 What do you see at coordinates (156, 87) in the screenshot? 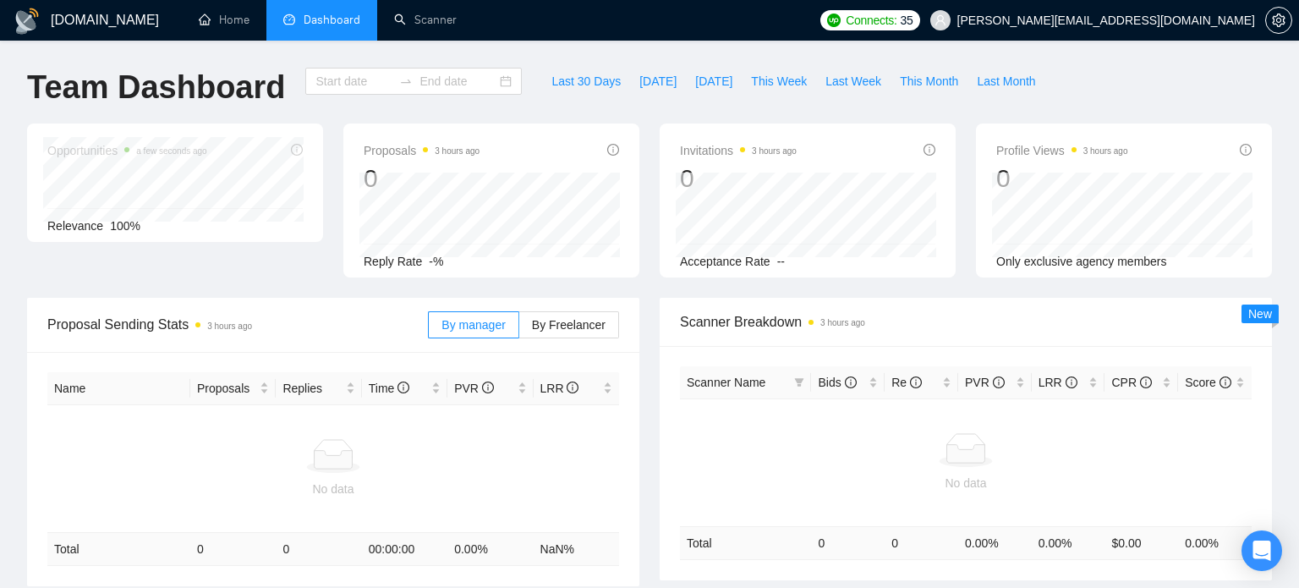
I see `h1: Team Dashboard` at bounding box center [156, 87].